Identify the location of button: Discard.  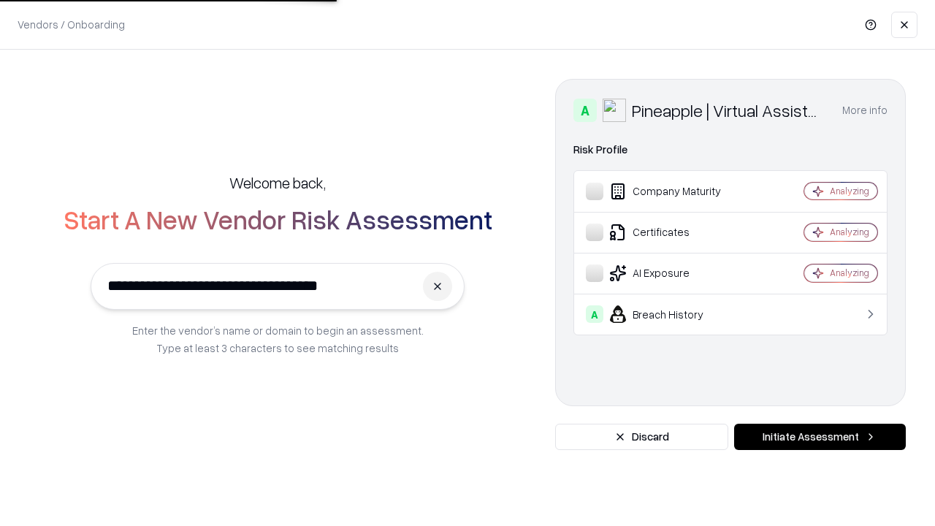
(642, 437).